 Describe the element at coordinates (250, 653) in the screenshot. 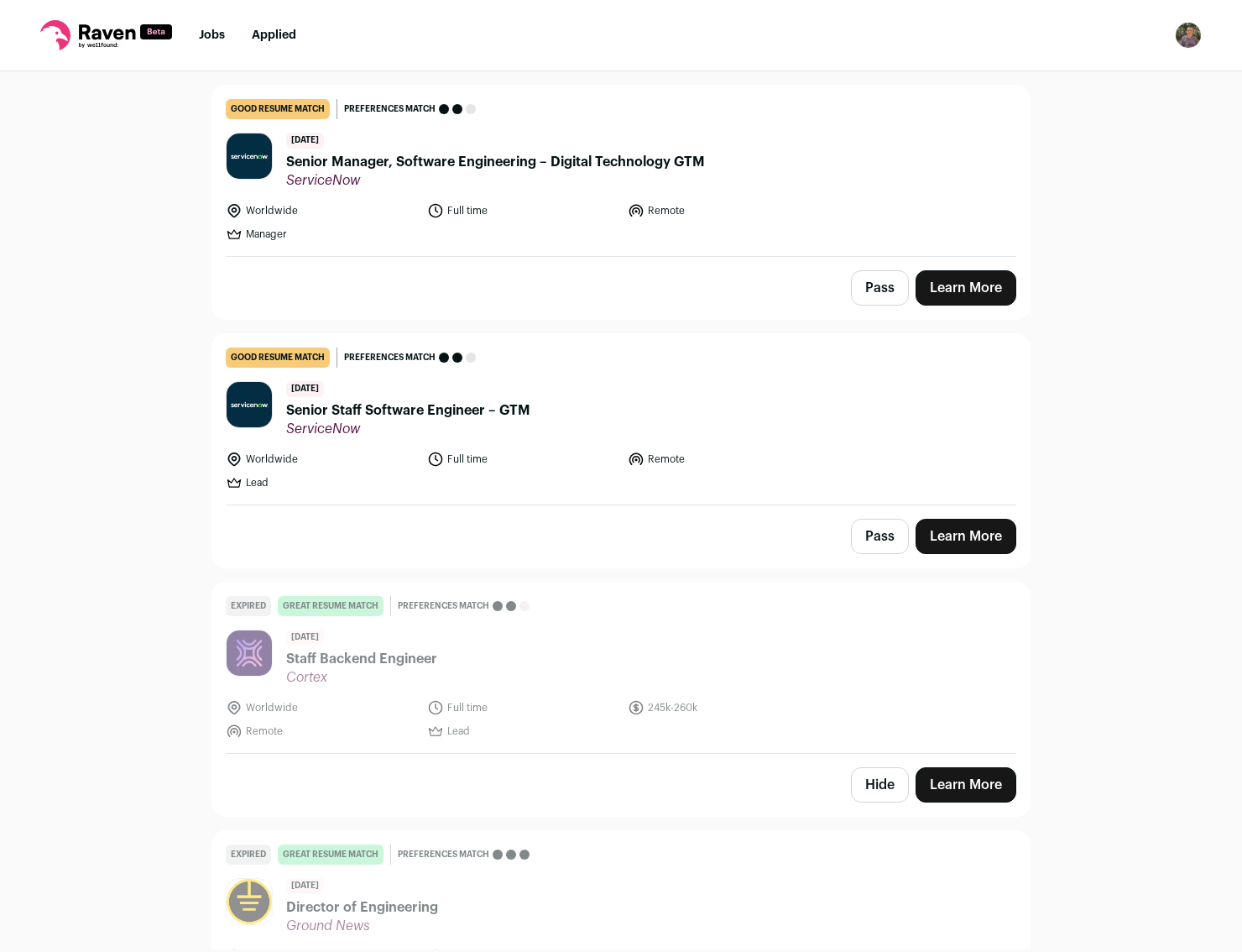

I see `img: 0169ac2294763d2c0482e8086a152620d9427c2175222469355c405f6f8257f8.jpg` at that location.